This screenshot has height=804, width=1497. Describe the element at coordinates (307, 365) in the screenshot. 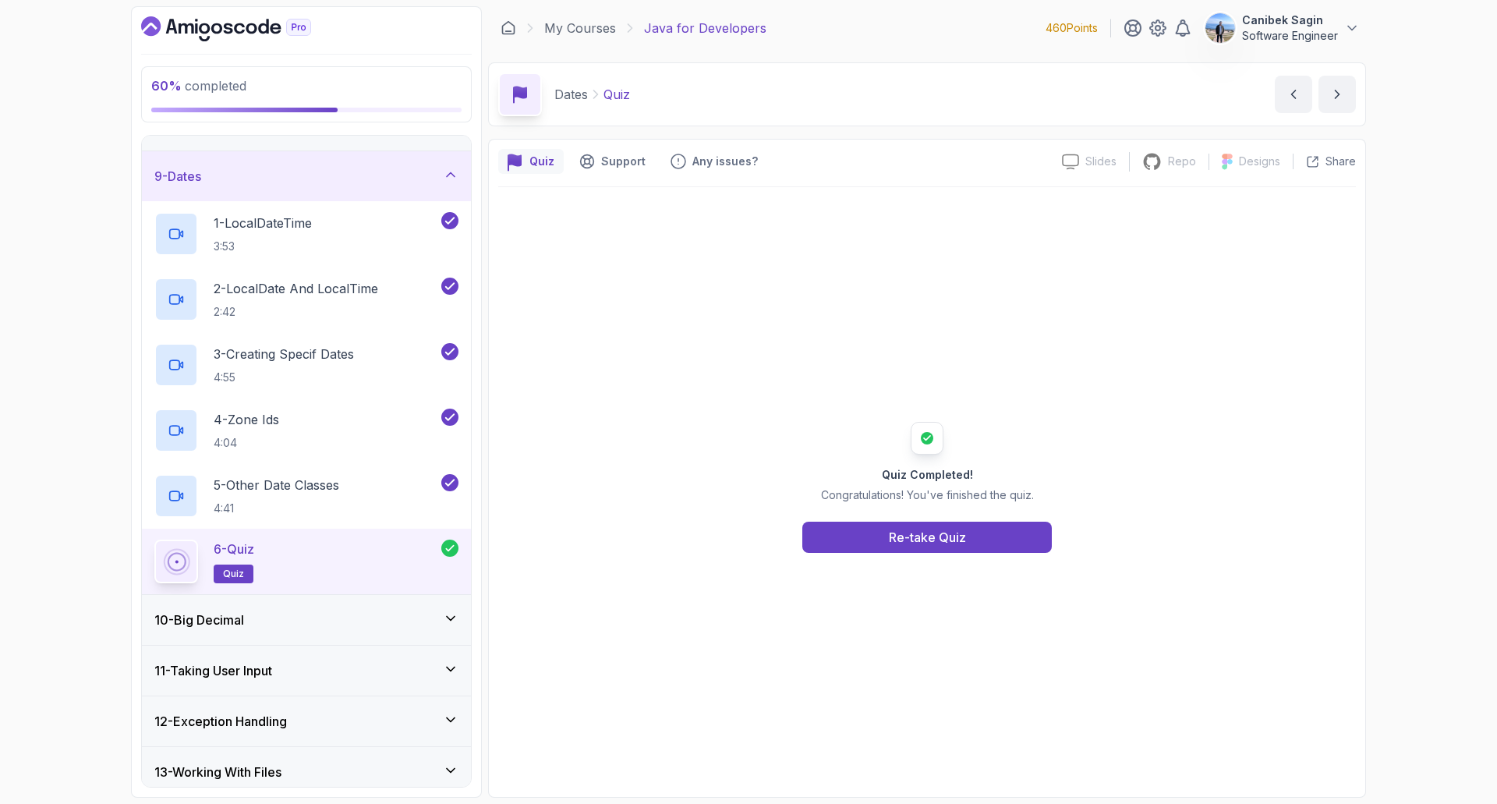

I see `button: 3-Creating Specif Dates4:55` at that location.